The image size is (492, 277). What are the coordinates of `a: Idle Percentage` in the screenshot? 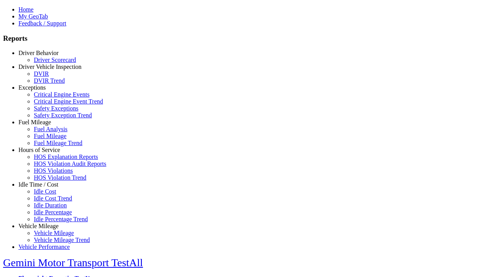 It's located at (53, 212).